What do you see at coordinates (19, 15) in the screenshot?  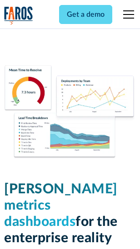 I see `img: Logo of the analytics and reporting company Faros.` at bounding box center [19, 15].